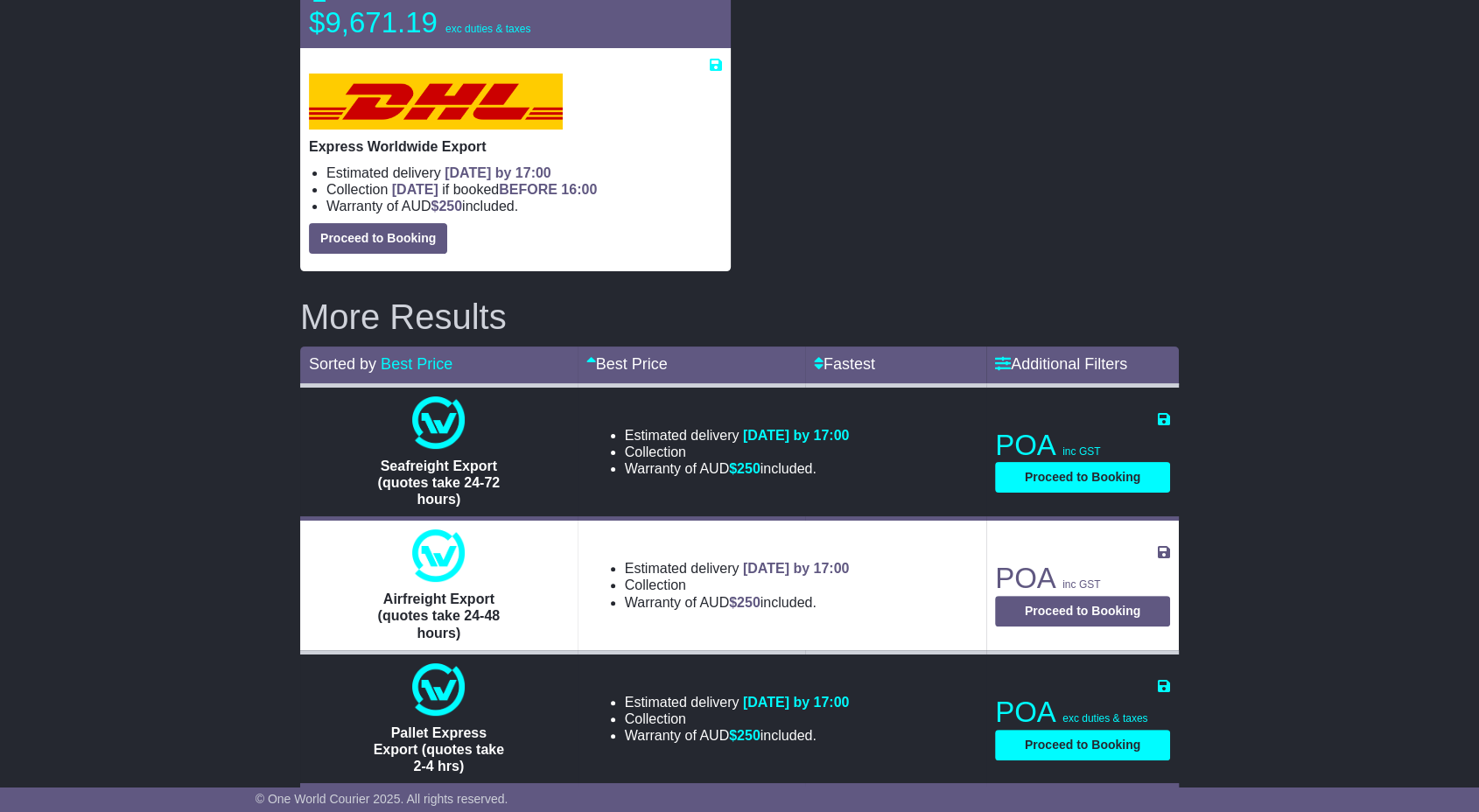 The width and height of the screenshot is (1479, 812). I want to click on img: One World Courier: Seafreight Export (quotes take 24-72 hours), so click(438, 423).